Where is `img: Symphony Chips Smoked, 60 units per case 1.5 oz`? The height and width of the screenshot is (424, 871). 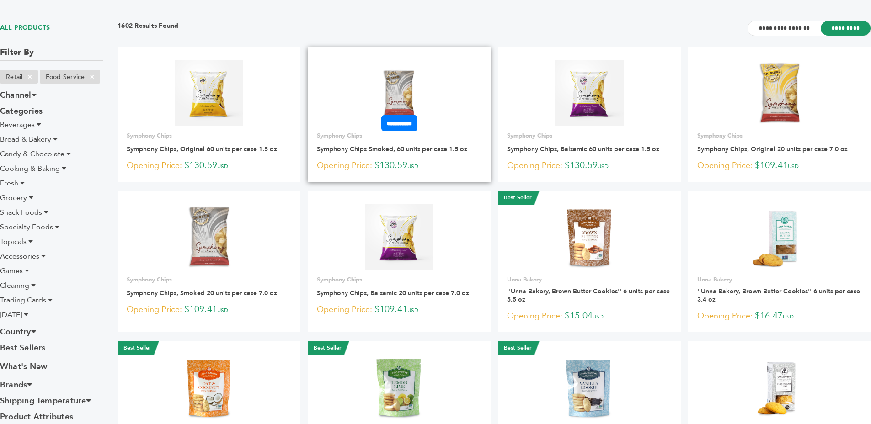 img: Symphony Chips Smoked, 60 units per case 1.5 oz is located at coordinates (399, 93).